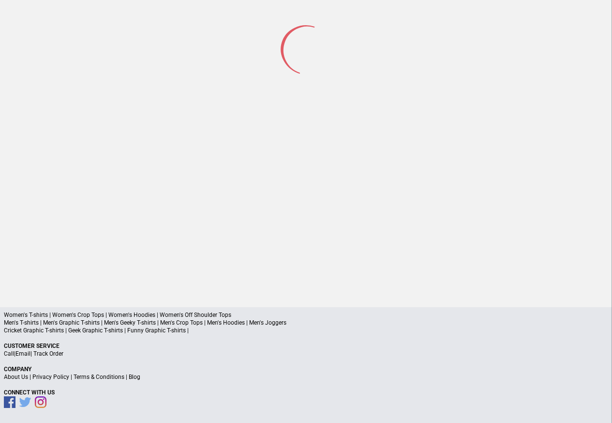 The width and height of the screenshot is (612, 423). Describe the element at coordinates (16, 377) in the screenshot. I see `a: About Us` at that location.